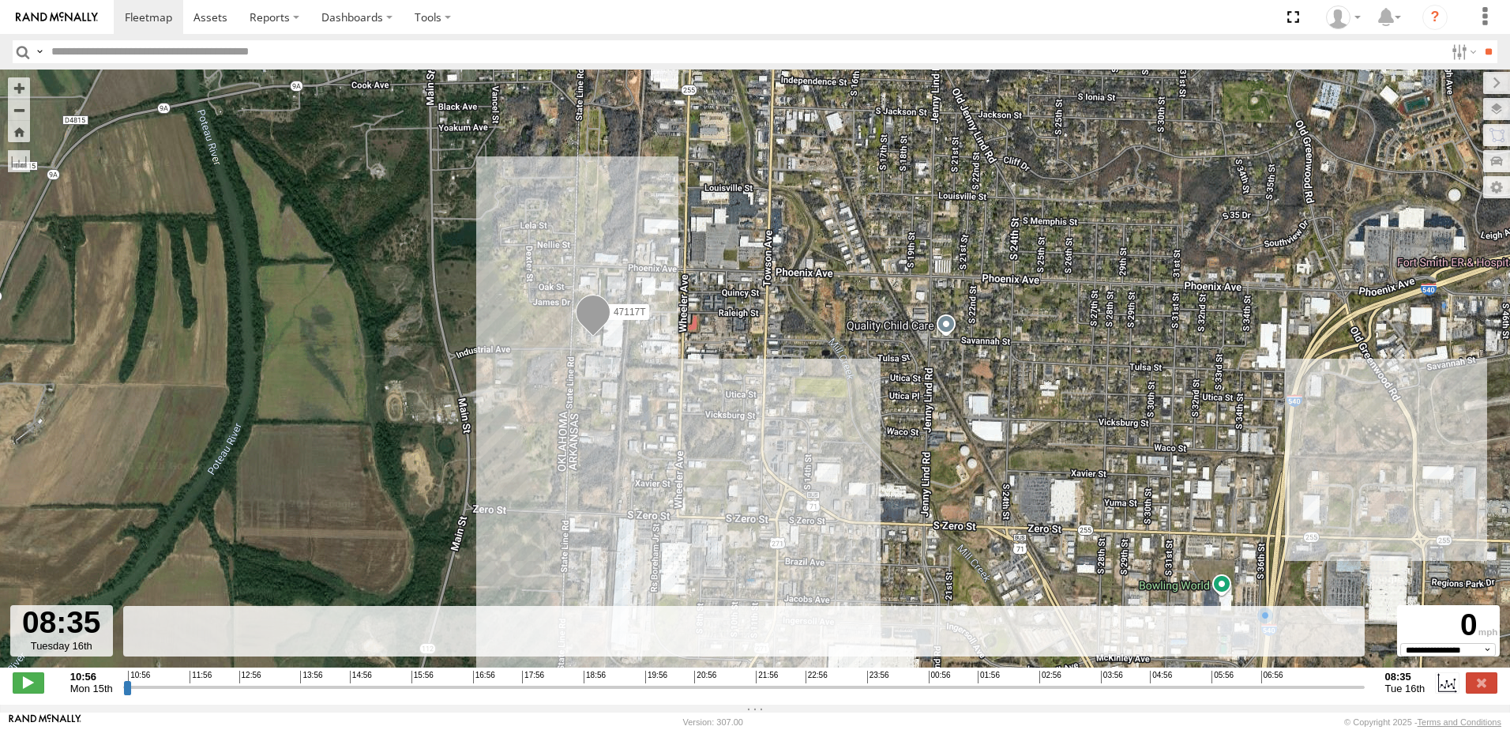  Describe the element at coordinates (57, 17) in the screenshot. I see `img: rand-logo.svg` at that location.